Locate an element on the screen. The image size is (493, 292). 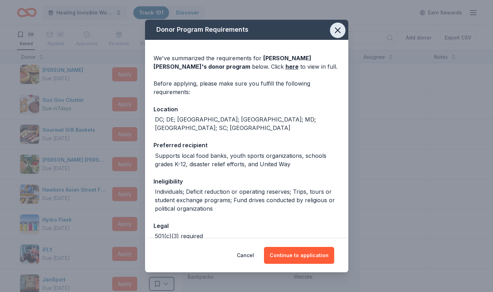
a: here is located at coordinates (292, 67).